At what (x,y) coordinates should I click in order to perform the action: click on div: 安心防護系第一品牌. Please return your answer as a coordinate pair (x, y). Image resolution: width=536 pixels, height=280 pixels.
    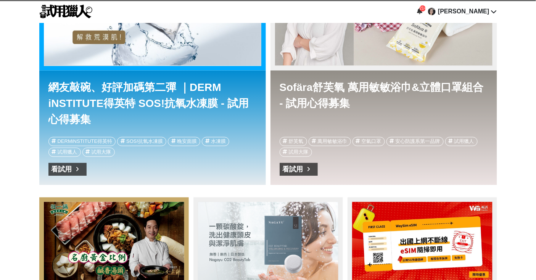
    Looking at the image, I should click on (418, 142).